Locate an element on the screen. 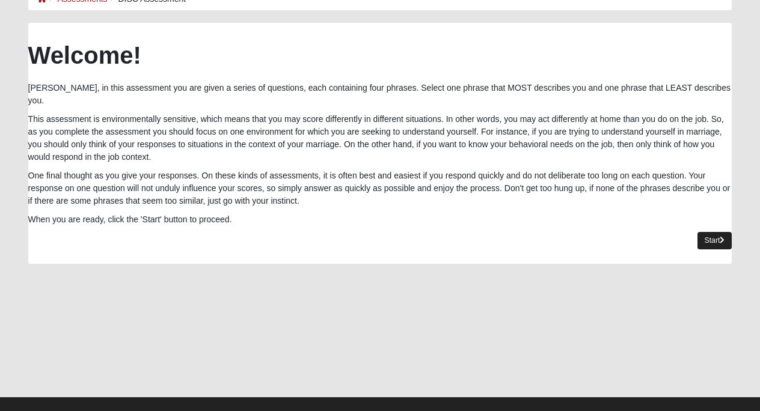  p: This assessment is environmentally sensitive, which means that you may score differently in diffe... is located at coordinates (380, 138).